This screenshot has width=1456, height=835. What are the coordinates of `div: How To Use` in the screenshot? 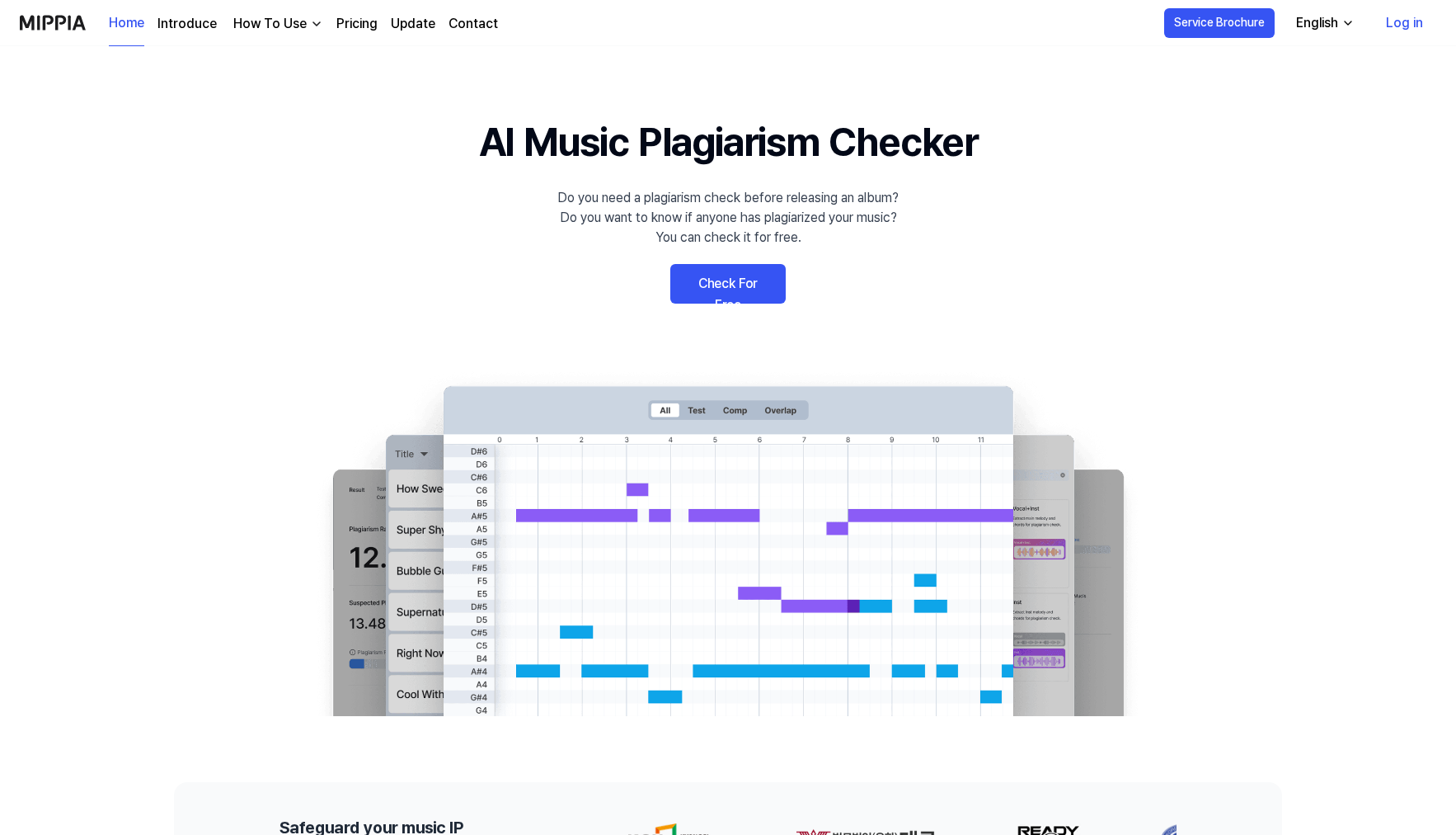 It's located at (270, 23).